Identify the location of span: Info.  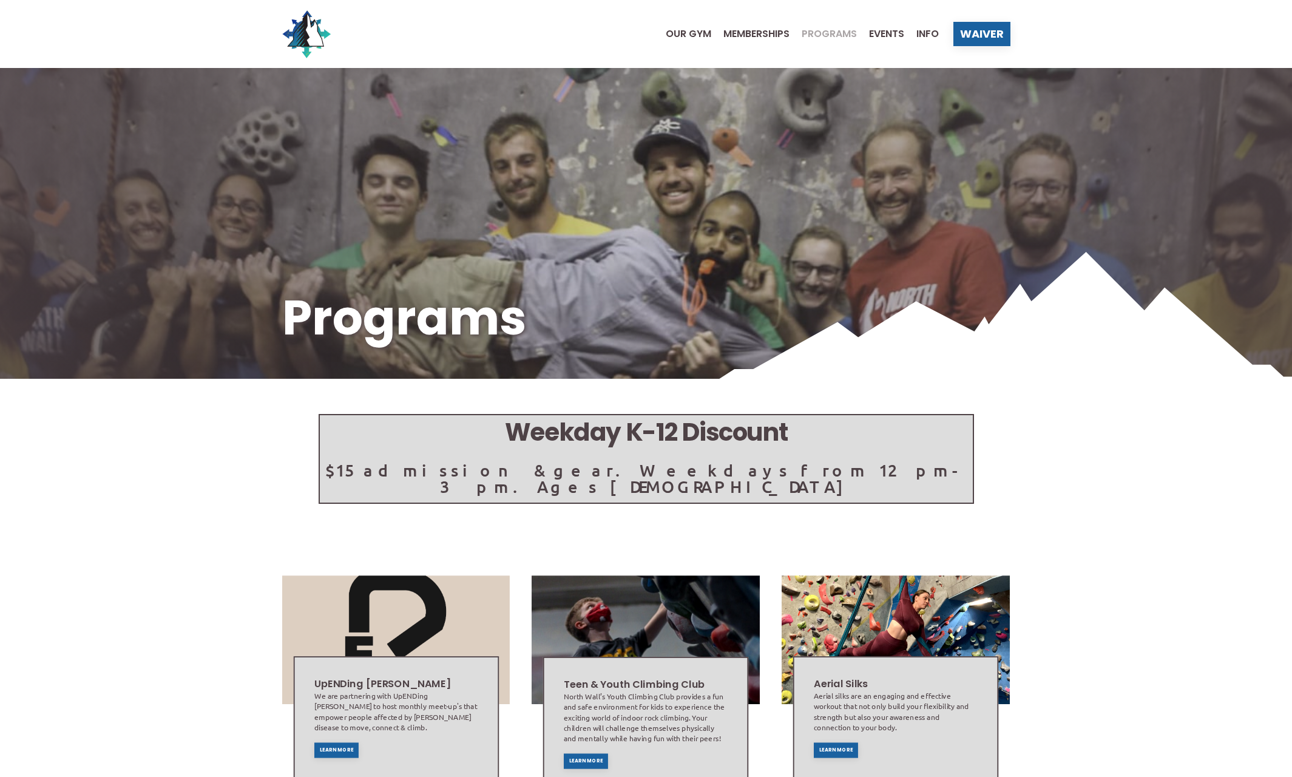
(927, 34).